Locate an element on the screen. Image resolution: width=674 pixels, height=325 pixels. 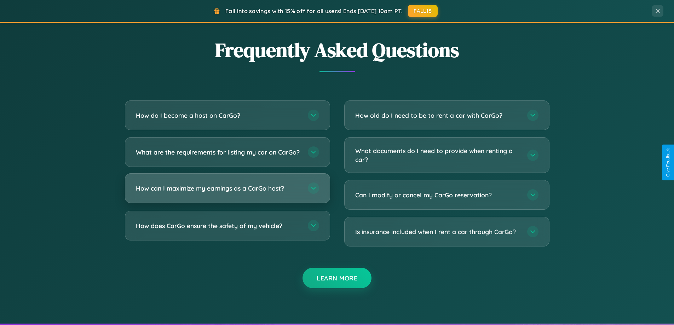
h3: How do I become a host on CarGo? is located at coordinates (218, 115).